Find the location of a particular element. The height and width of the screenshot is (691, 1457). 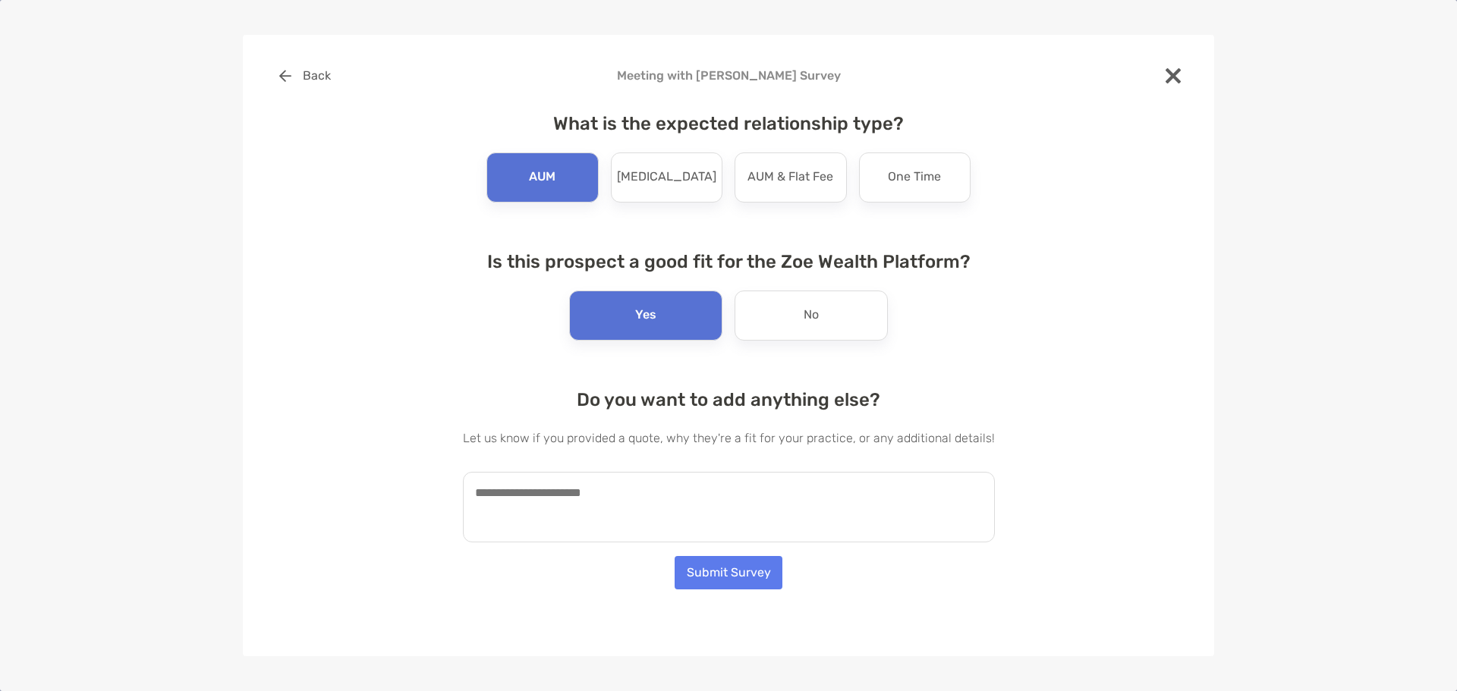

img: close modal is located at coordinates (1173, 76).